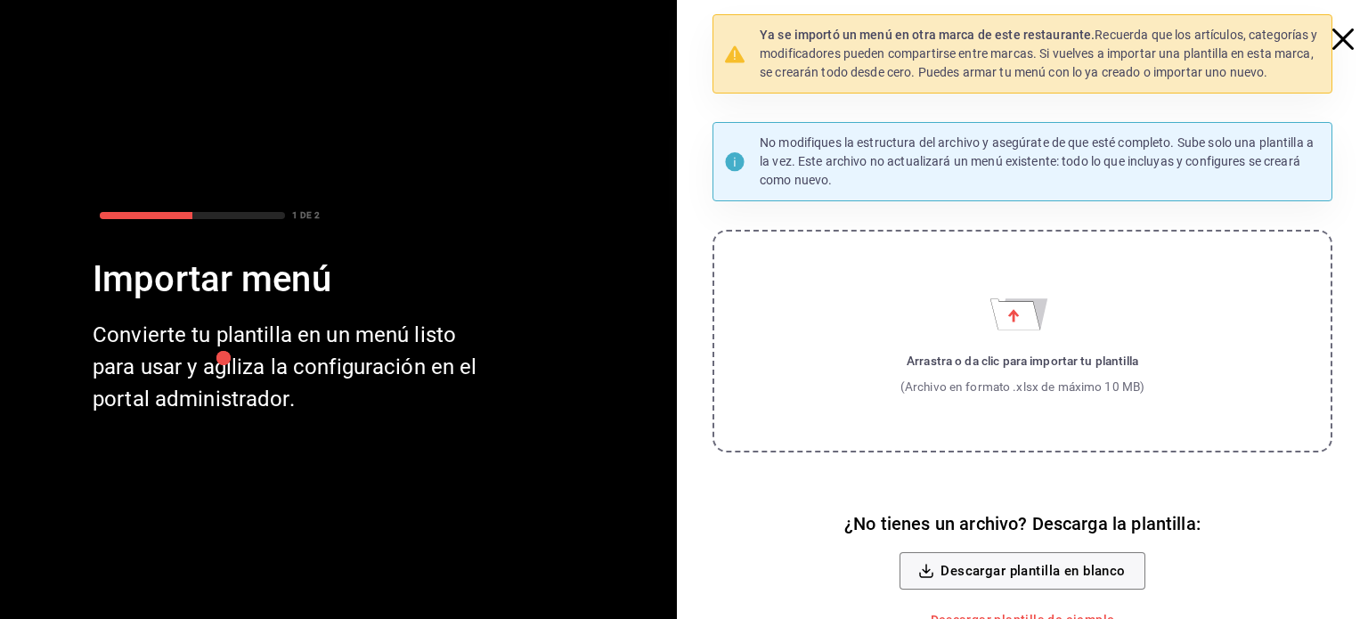  I want to click on div: 1 DE 2, so click(305, 215).